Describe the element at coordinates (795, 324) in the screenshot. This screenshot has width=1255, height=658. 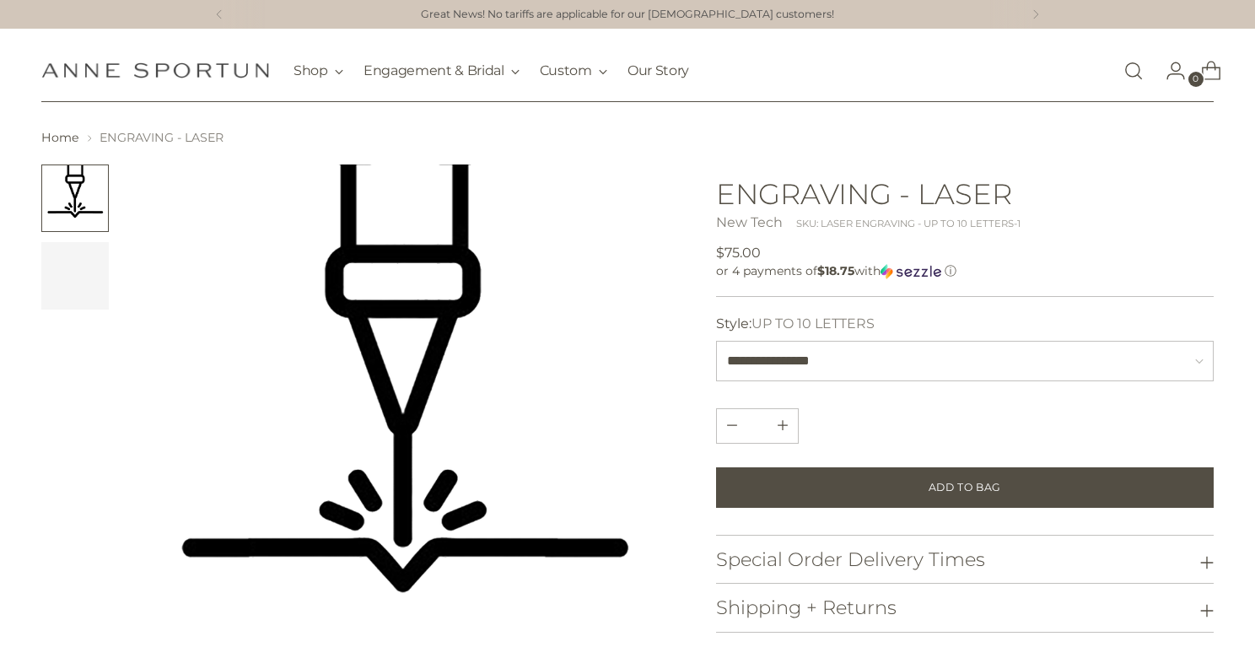
I see `label: Style:` at that location.